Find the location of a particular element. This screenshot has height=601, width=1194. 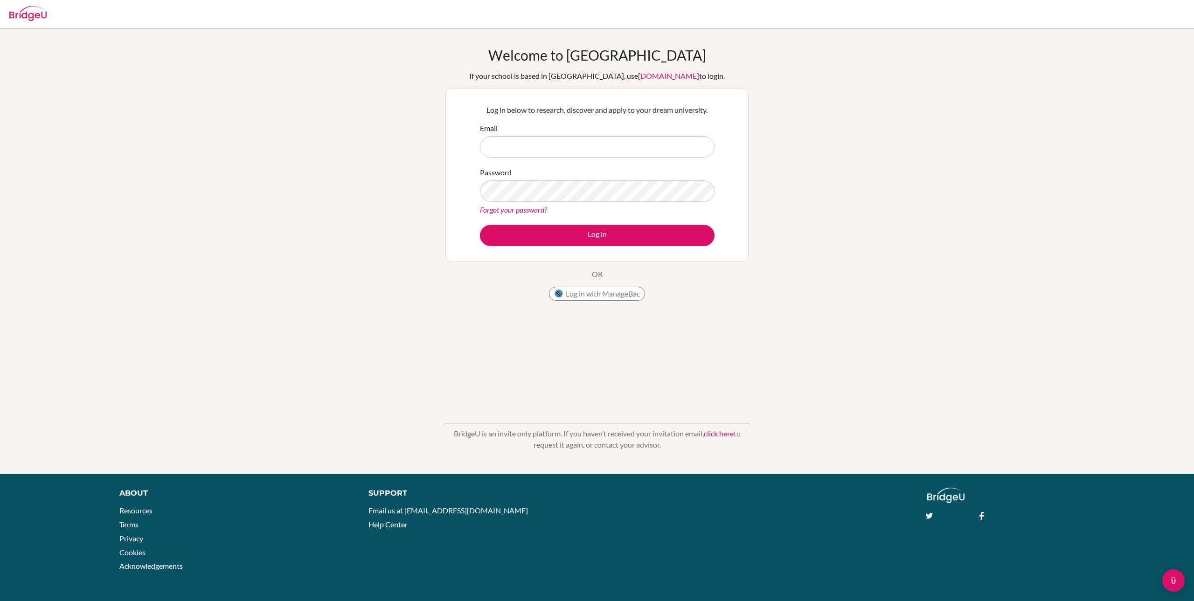

label: Password is located at coordinates (496, 173).